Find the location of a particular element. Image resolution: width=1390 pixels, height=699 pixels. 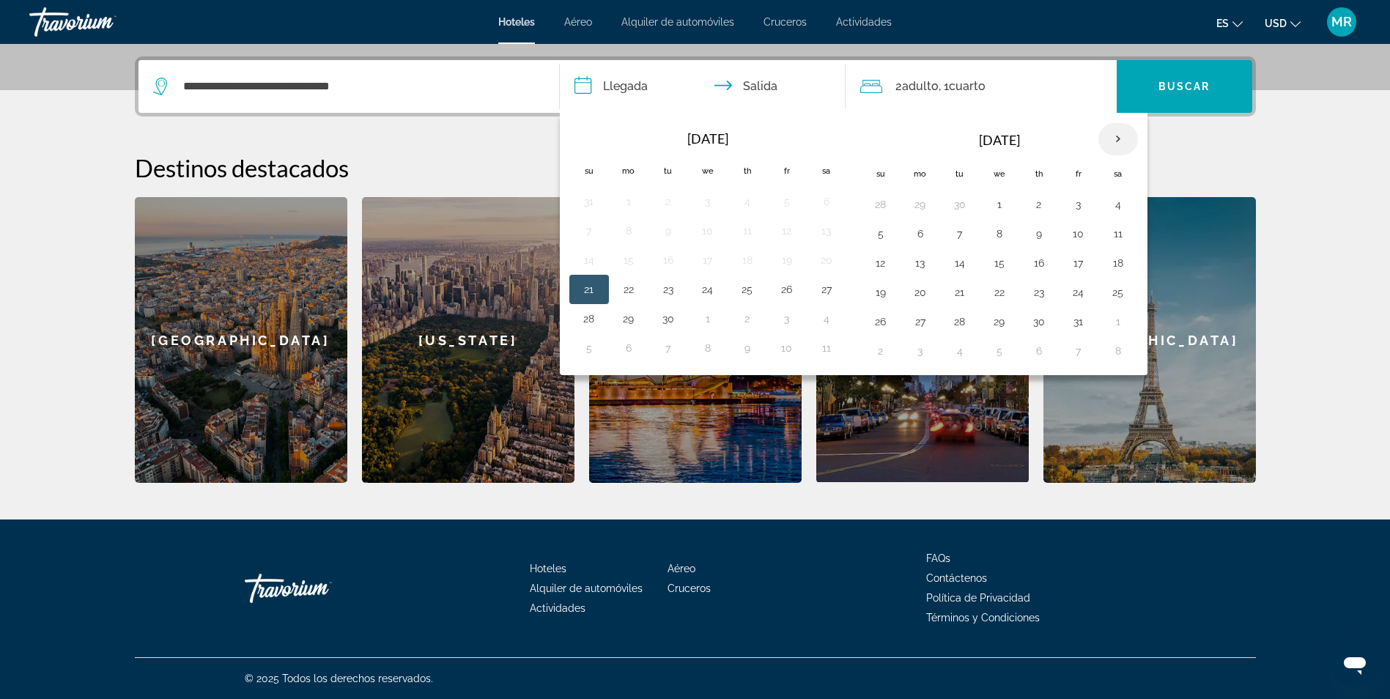

span: Buscar is located at coordinates (1184, 86).